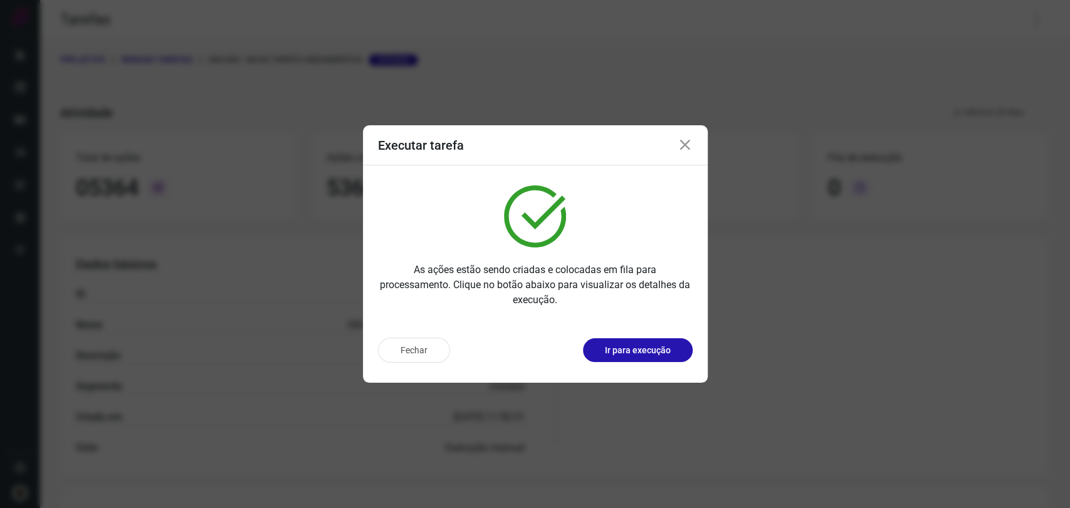  What do you see at coordinates (535, 216) in the screenshot?
I see `img: verified.svg` at bounding box center [535, 216].